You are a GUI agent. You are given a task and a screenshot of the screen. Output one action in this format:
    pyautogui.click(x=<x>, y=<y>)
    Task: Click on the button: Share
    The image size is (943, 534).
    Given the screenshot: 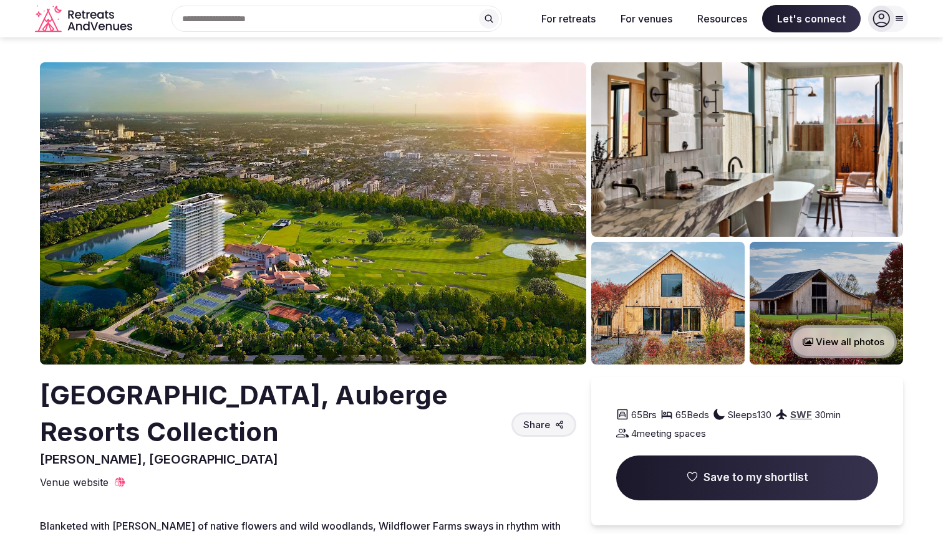 What is the action you would take?
    pyautogui.click(x=544, y=425)
    